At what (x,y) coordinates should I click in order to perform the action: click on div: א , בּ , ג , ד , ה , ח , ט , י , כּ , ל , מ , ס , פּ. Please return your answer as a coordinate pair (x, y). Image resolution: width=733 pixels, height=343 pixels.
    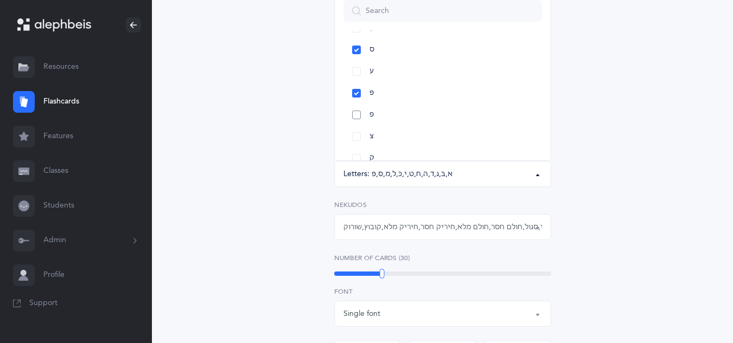
    Looking at the image, I should click on (412, 174).